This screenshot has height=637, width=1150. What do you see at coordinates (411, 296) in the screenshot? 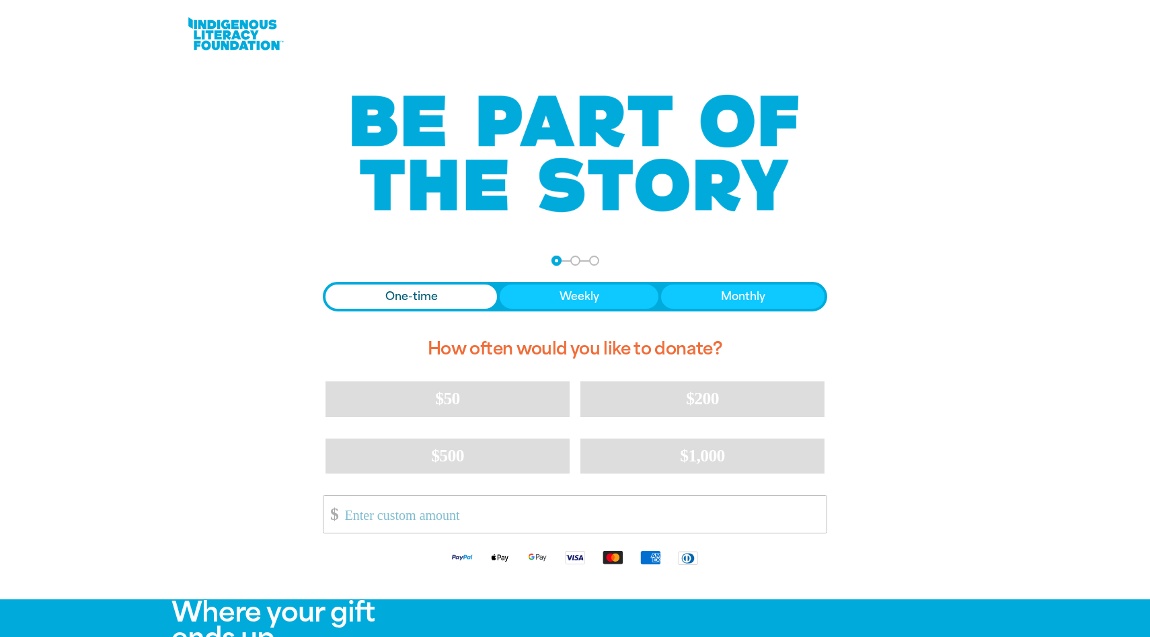
I see `button: One-time` at bounding box center [411, 296].